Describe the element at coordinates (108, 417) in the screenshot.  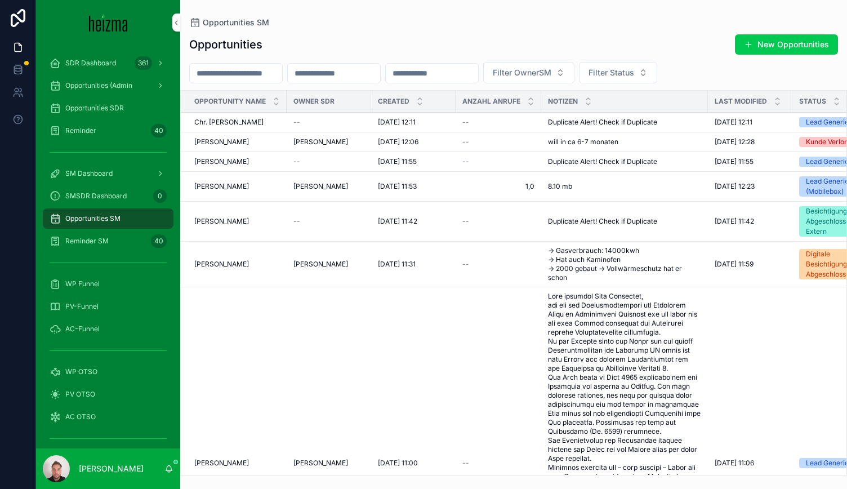
I see `a: AC OTSO` at that location.